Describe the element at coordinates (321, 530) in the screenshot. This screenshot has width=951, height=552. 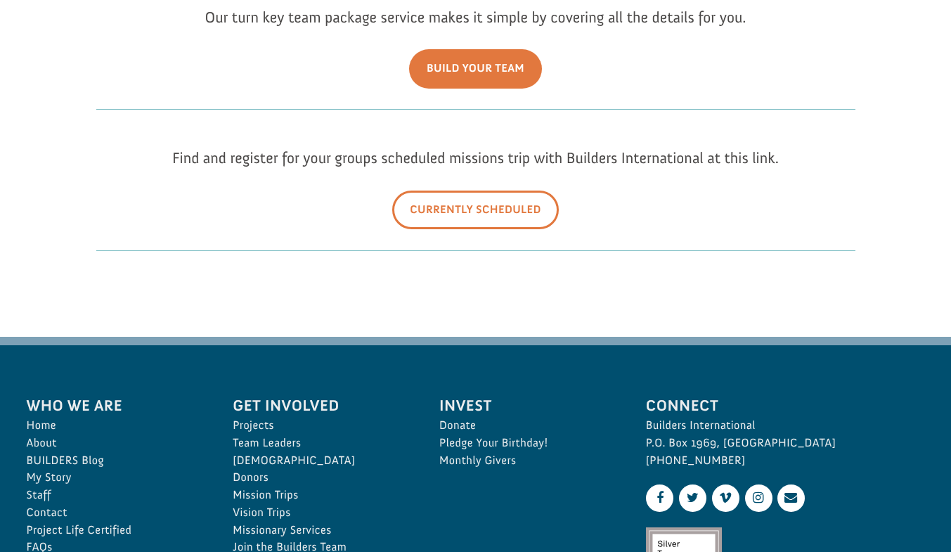
I see `a: Missionary Services` at that location.